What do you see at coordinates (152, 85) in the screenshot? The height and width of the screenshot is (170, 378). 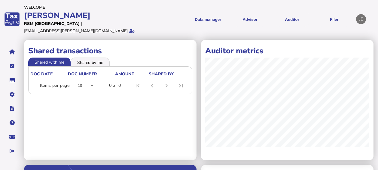 I see `button: Previous page` at bounding box center [152, 85].